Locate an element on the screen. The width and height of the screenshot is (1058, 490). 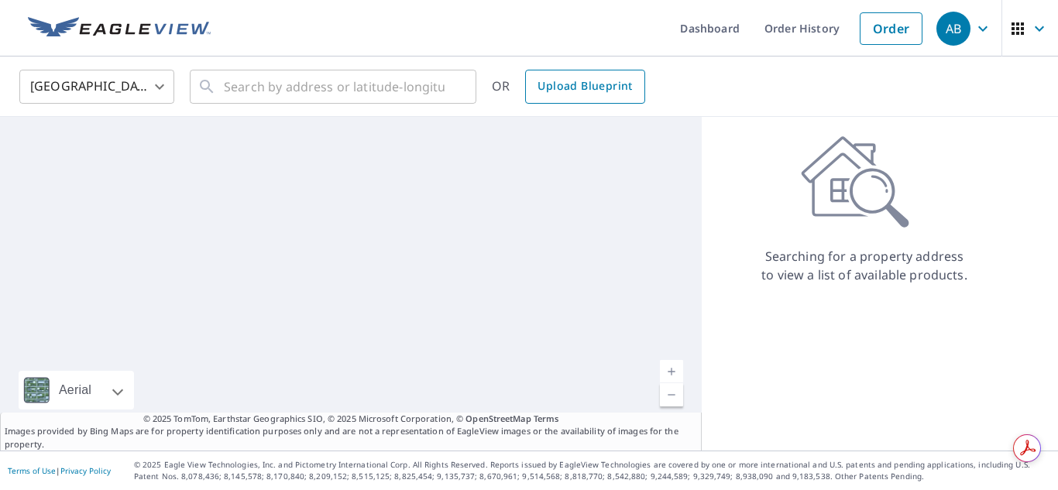
a: Upload Blueprint is located at coordinates (585, 87).